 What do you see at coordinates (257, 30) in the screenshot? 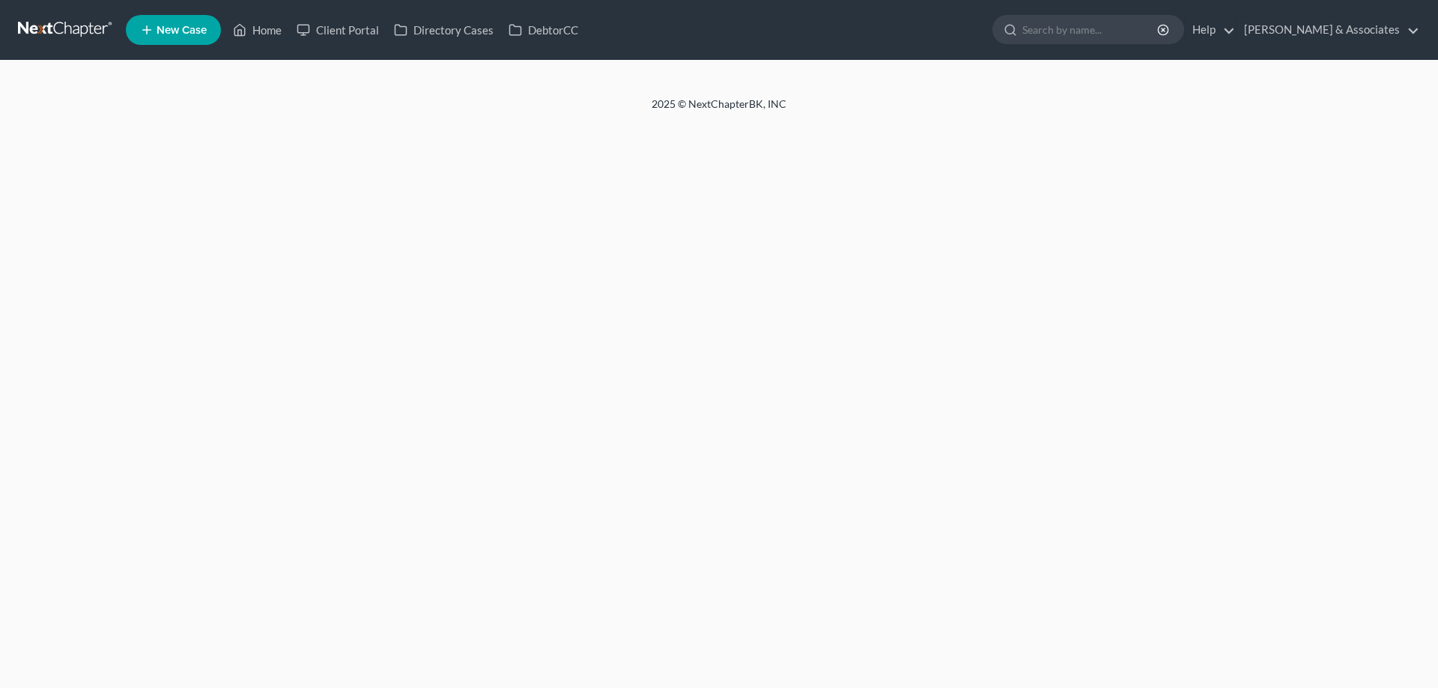
I see `a: Home` at bounding box center [257, 30].